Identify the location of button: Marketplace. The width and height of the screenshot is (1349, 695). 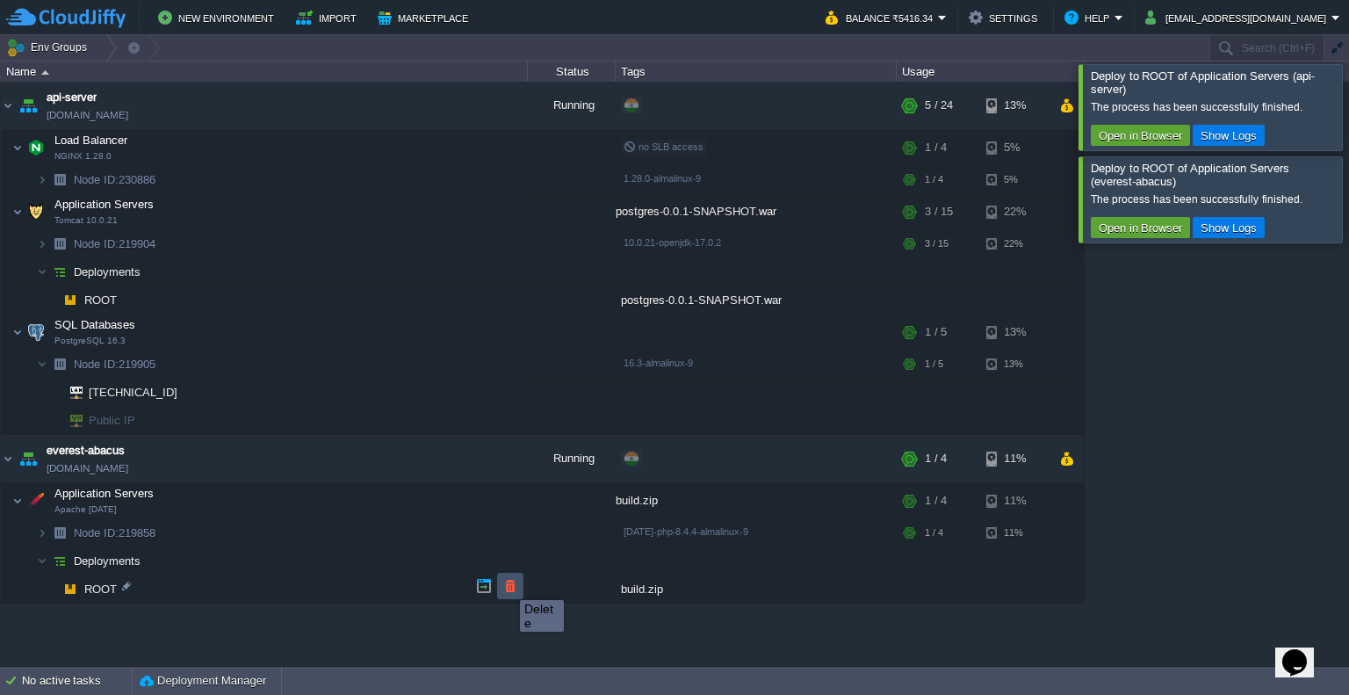
(425, 18).